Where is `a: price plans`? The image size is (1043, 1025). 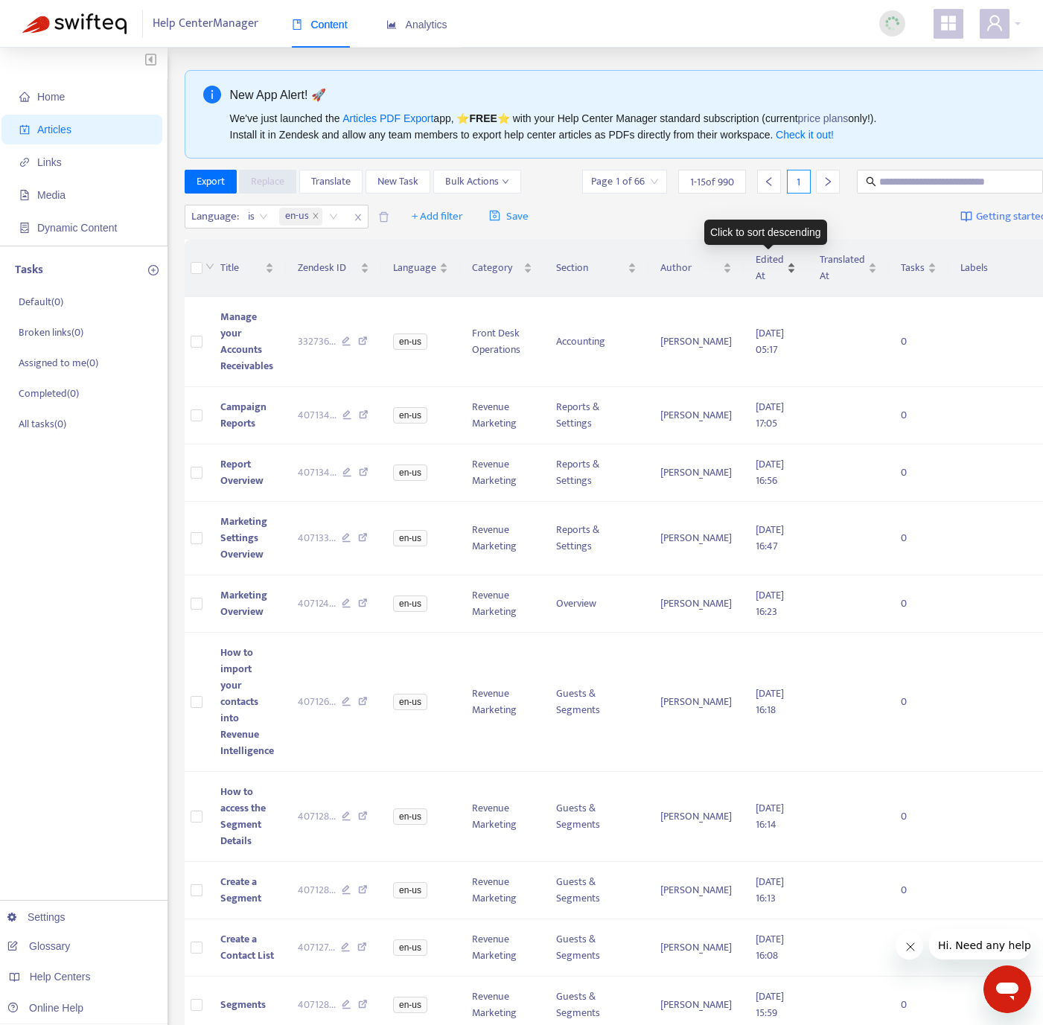
a: price plans is located at coordinates (824, 118).